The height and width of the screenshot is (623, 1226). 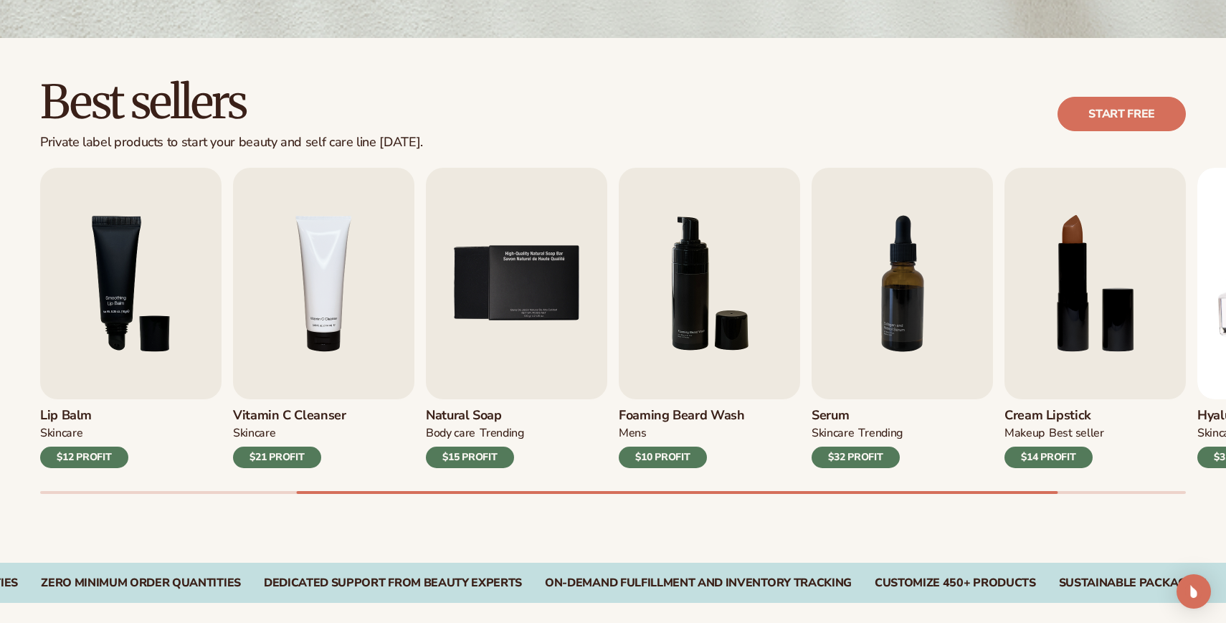 What do you see at coordinates (1095, 318) in the screenshot?
I see `a: 8 / 9` at bounding box center [1095, 318].